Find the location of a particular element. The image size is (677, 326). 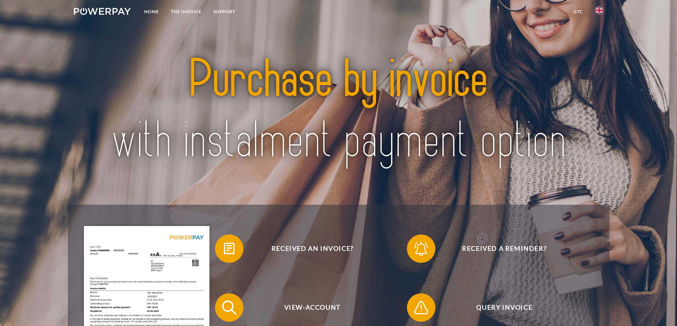

a: View-Account is located at coordinates (307, 308).